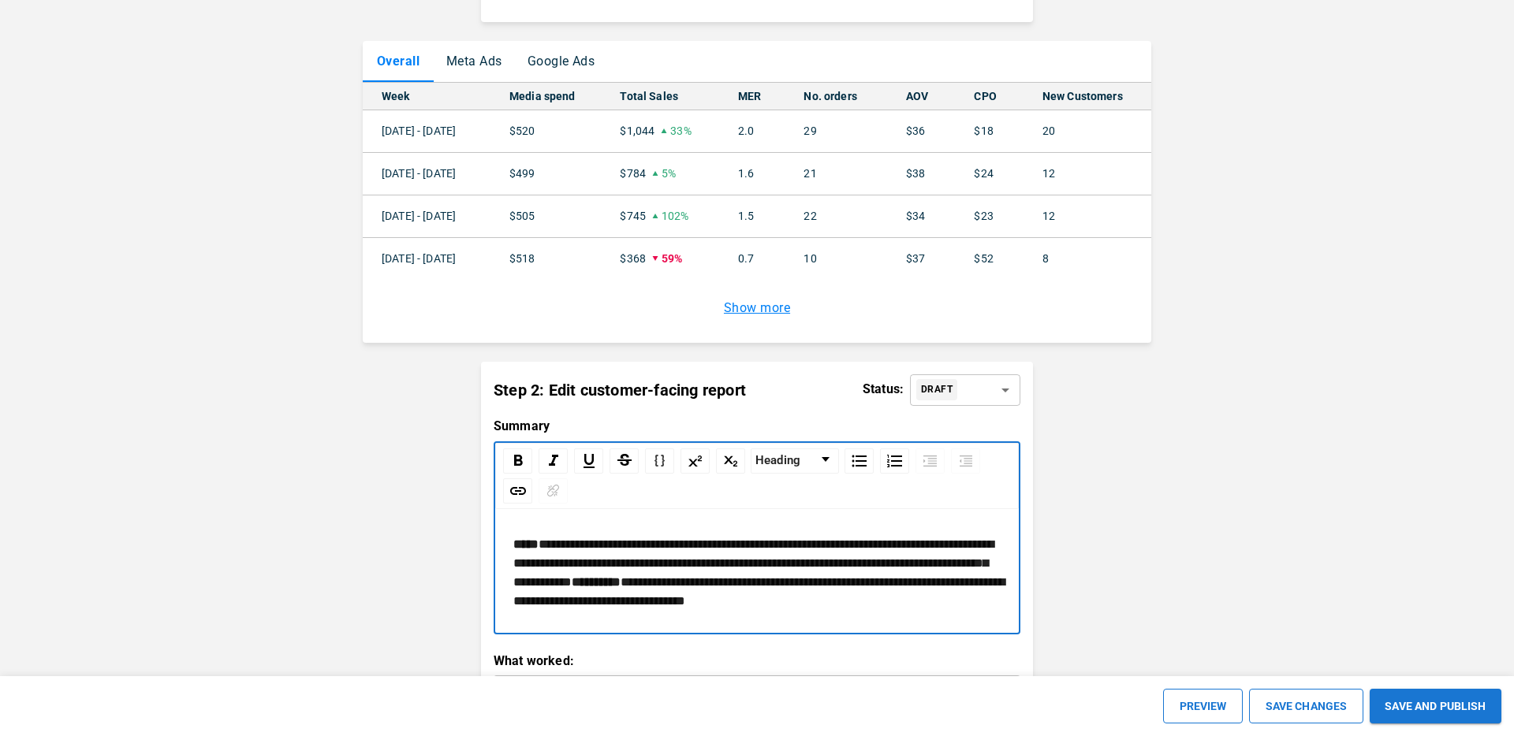 Image resolution: width=1514 pixels, height=736 pixels. Describe the element at coordinates (659, 461) in the screenshot. I see `div: Monospace` at that location.